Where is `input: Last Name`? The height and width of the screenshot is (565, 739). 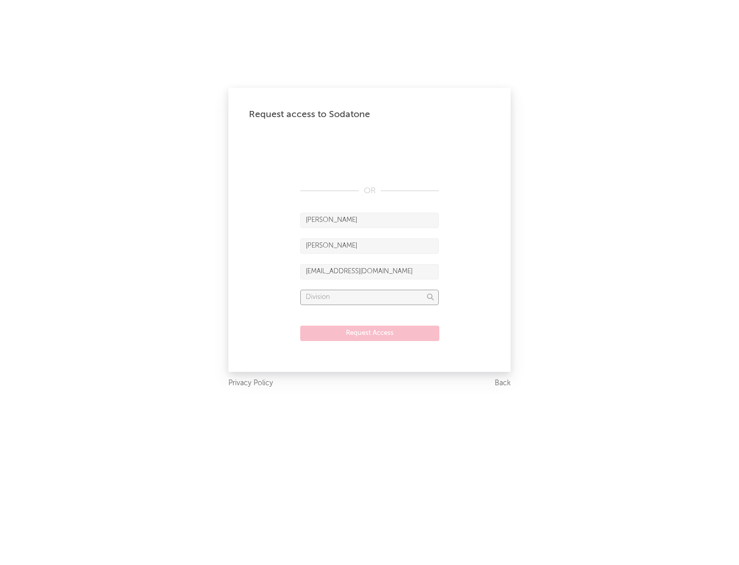 input: Last Name is located at coordinates (370, 246).